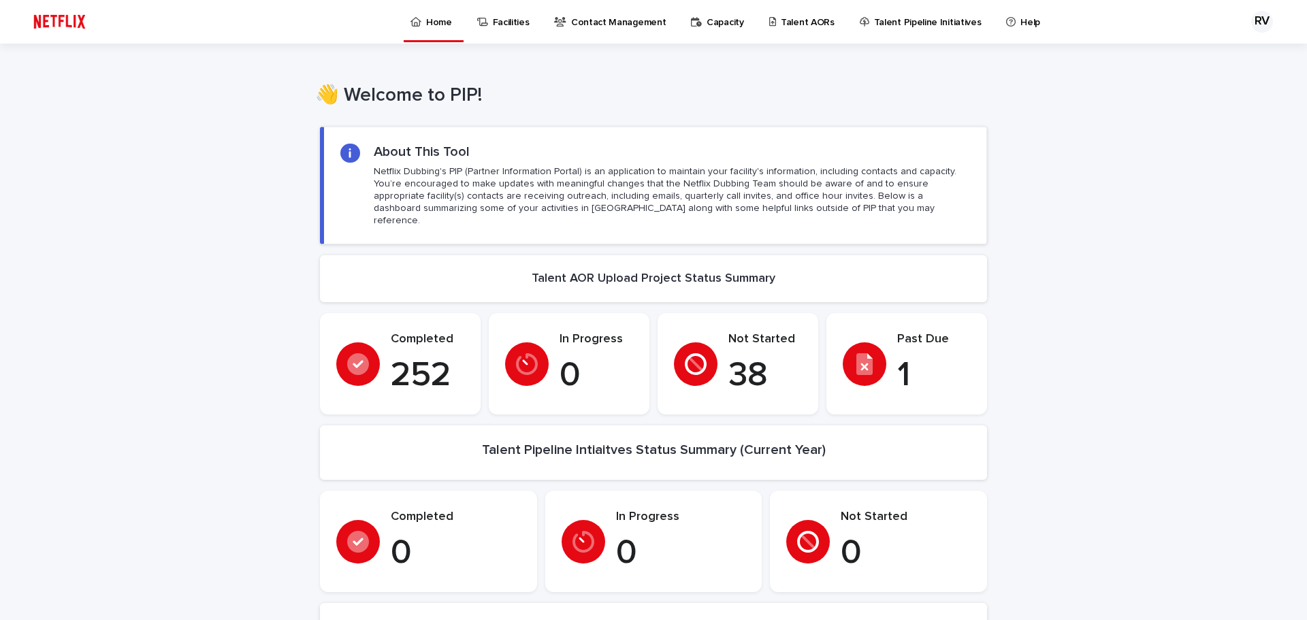 This screenshot has height=620, width=1307. What do you see at coordinates (59, 22) in the screenshot?
I see `img: ifQbXi3ZQGMSEF7WDB7W` at bounding box center [59, 22].